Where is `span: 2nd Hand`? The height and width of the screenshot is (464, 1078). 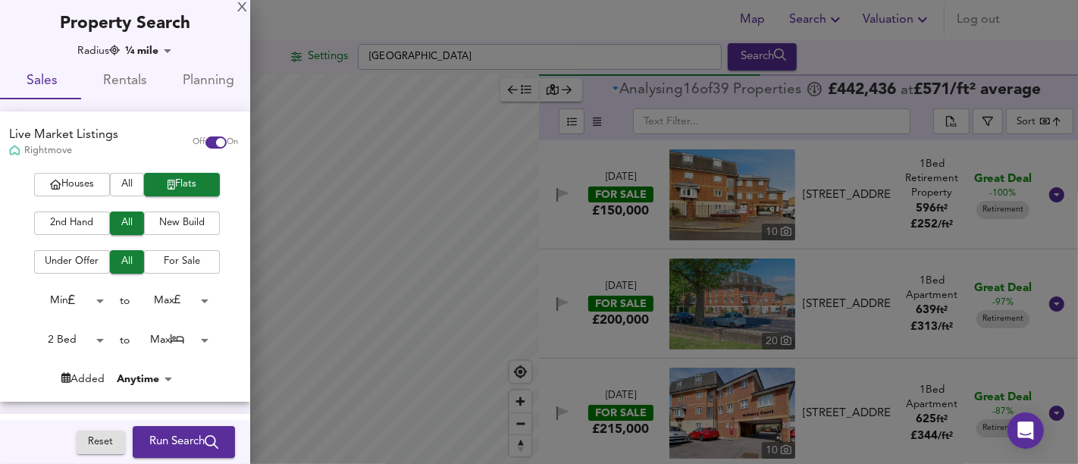 span: 2nd Hand is located at coordinates (72, 223).